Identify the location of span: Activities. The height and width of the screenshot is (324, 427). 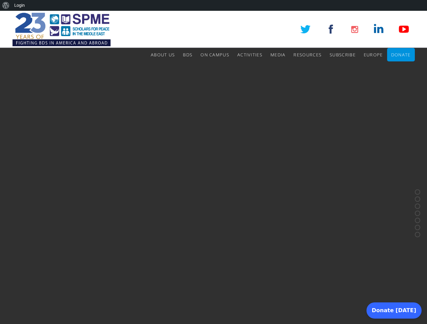
(250, 55).